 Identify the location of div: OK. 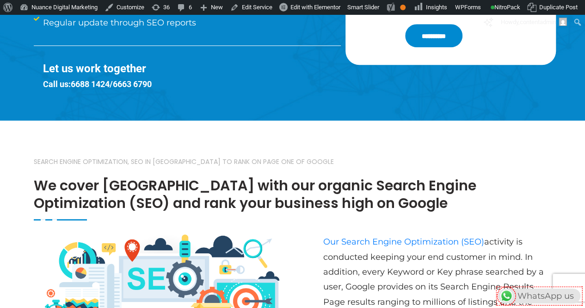
(403, 7).